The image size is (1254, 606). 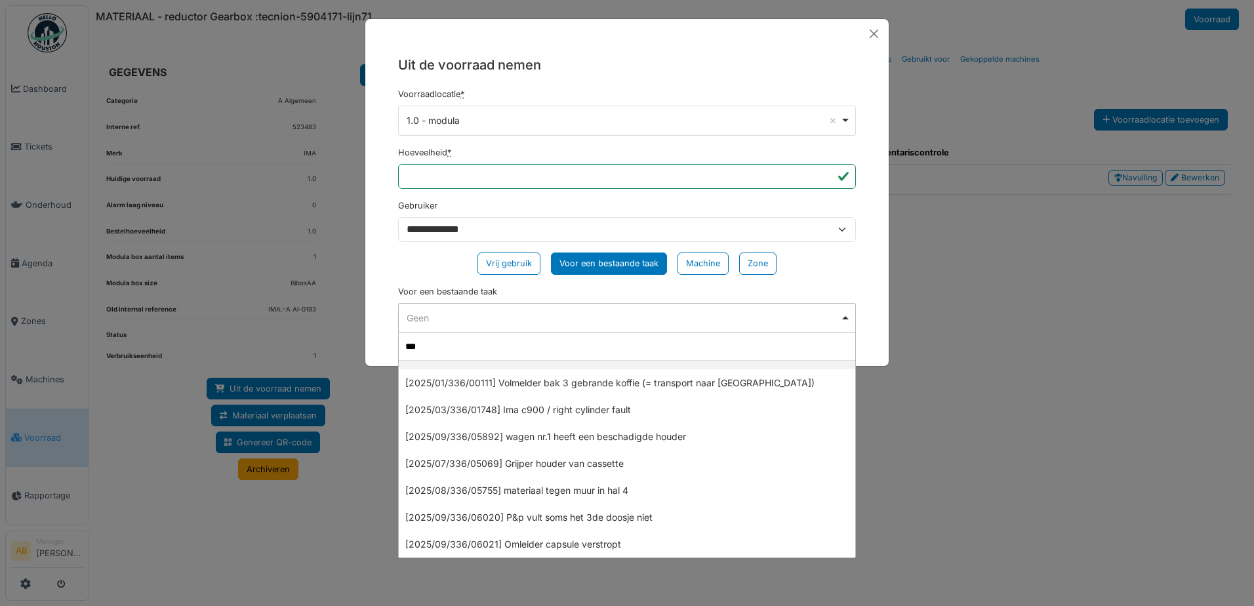 What do you see at coordinates (424, 152) in the screenshot?
I see `label: Hoeveelheid` at bounding box center [424, 152].